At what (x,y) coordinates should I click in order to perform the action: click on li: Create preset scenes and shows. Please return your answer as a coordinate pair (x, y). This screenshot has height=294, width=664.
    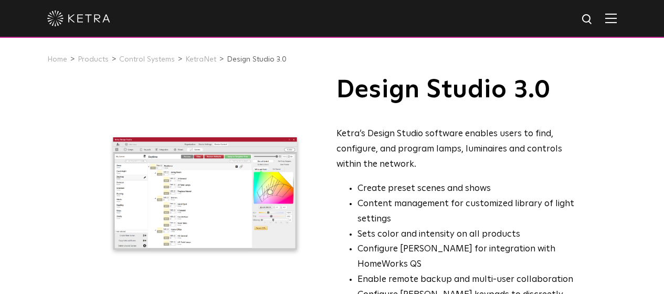
    Looking at the image, I should click on (466, 189).